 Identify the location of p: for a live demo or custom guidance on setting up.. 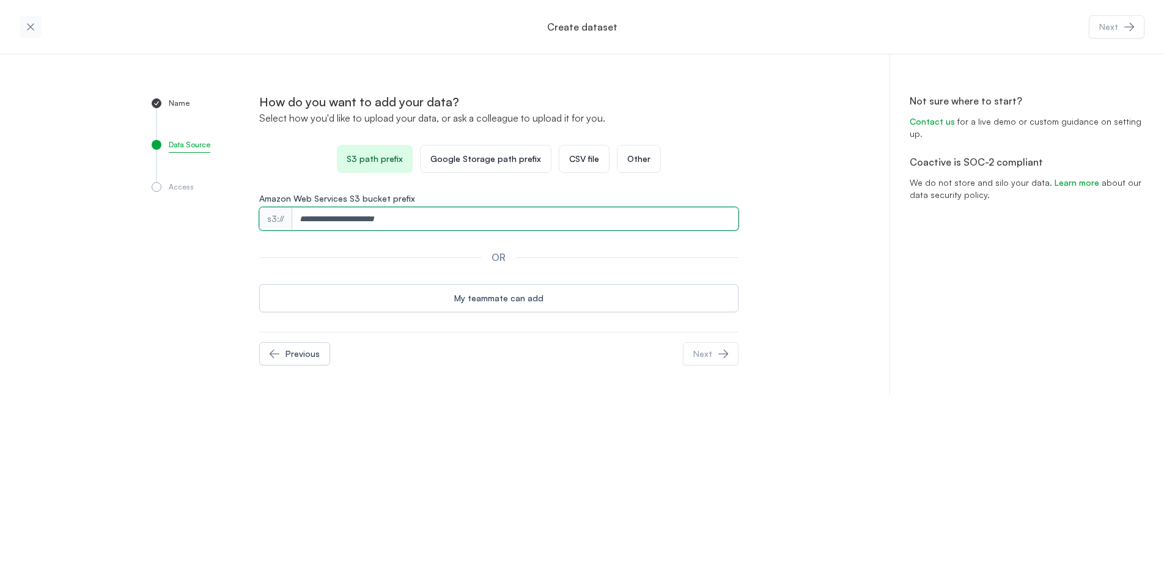
(1027, 131).